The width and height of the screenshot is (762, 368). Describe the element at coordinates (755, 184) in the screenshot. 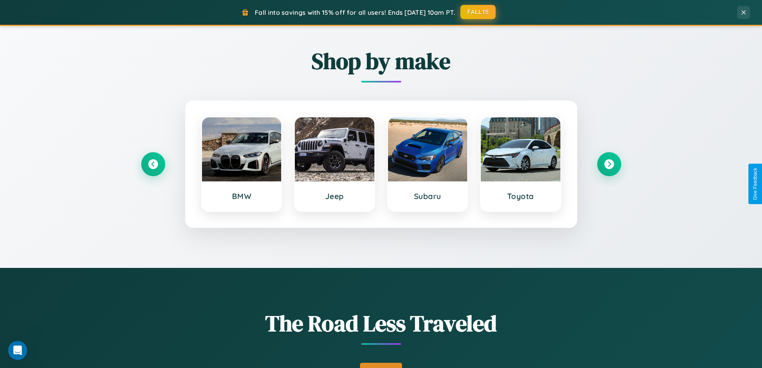

I see `div: Give Feedback` at that location.